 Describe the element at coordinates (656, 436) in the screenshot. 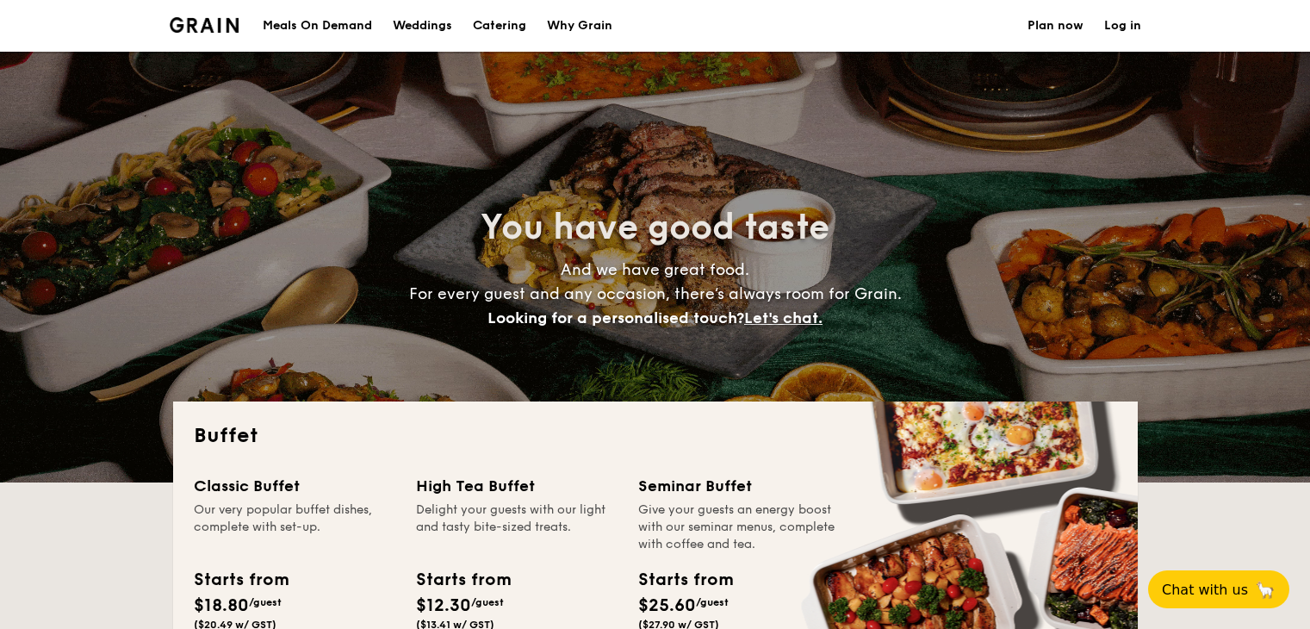

I see `h2: Buffet` at that location.